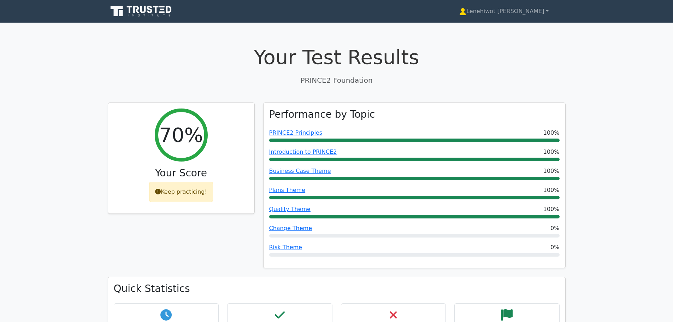 The image size is (673, 322). I want to click on a: Business Case Theme, so click(300, 171).